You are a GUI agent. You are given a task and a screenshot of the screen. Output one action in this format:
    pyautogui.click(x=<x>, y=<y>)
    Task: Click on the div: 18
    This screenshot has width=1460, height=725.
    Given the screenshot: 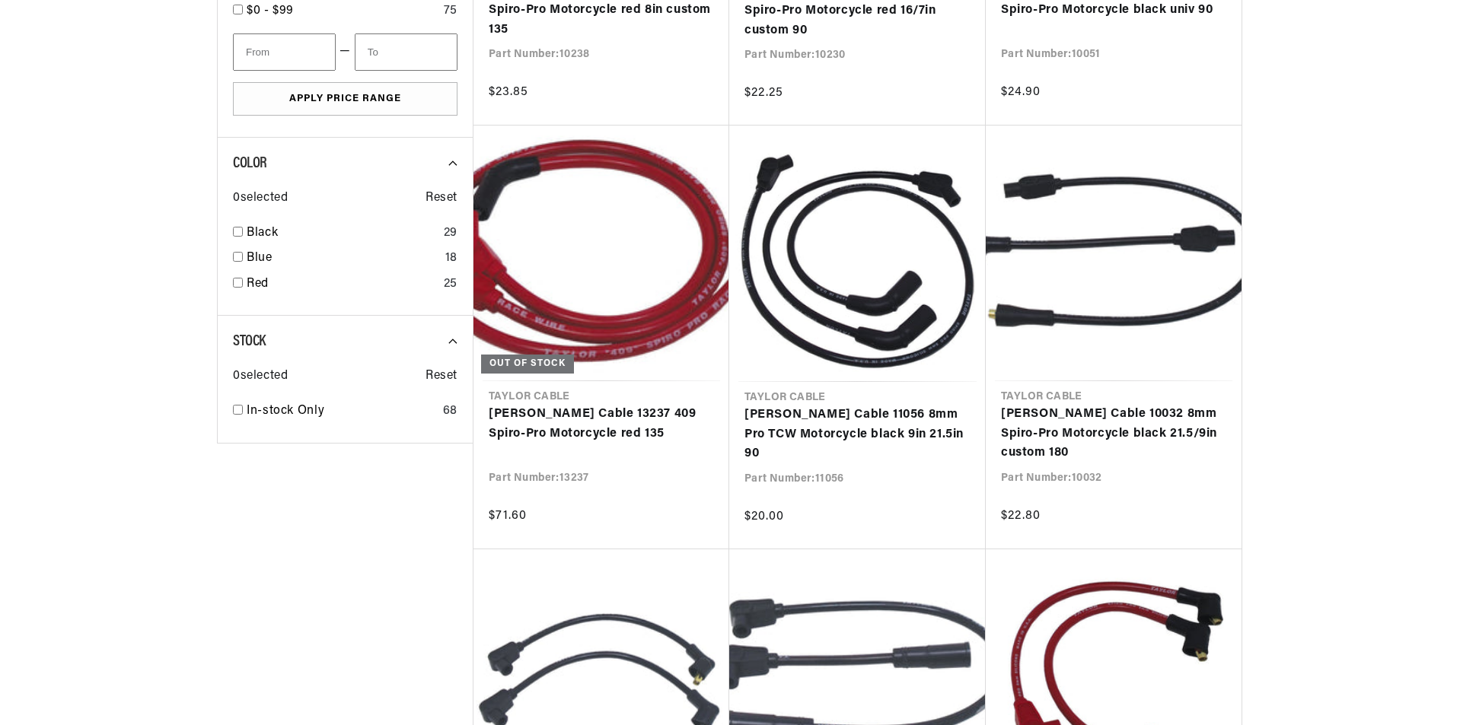 What is the action you would take?
    pyautogui.click(x=451, y=259)
    